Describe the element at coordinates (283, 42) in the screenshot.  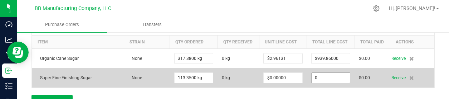
I see `th: Unit Line Cost` at that location.